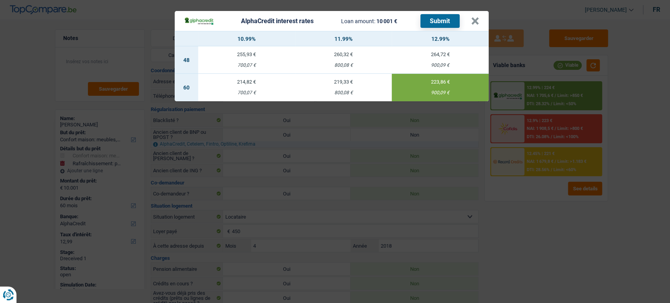  I want to click on div: 219,33 €, so click(343, 82).